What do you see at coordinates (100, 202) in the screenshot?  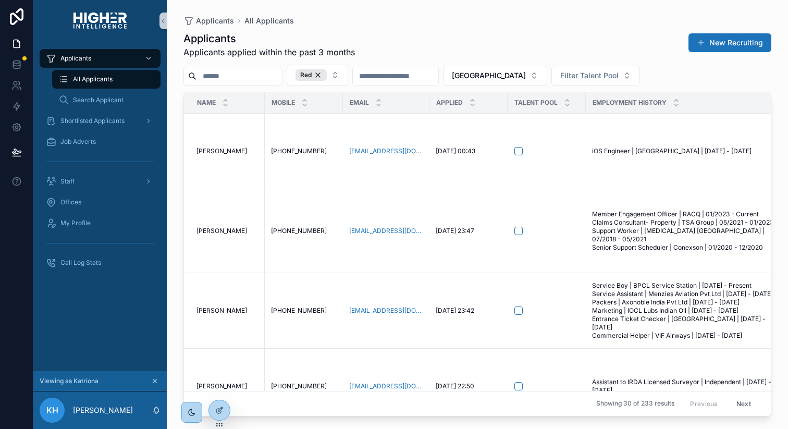 I see `a: Offices` at bounding box center [100, 202].